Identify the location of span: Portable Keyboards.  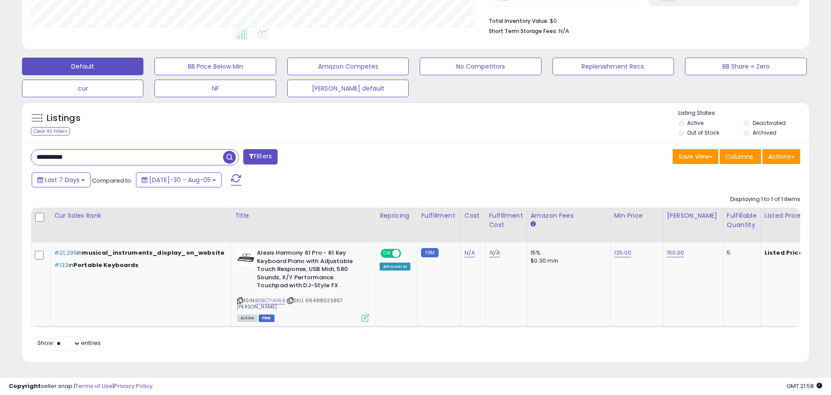
(106, 265).